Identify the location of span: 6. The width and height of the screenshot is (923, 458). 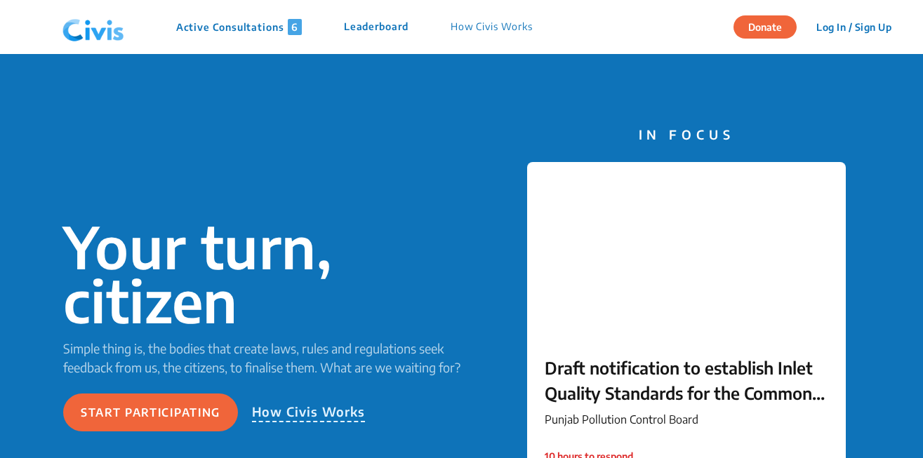
(295, 27).